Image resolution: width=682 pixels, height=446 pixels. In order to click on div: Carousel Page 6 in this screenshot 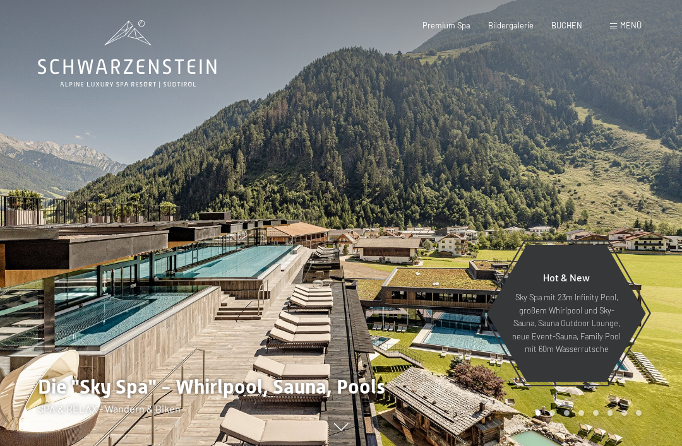, I will do `click(610, 413)`.